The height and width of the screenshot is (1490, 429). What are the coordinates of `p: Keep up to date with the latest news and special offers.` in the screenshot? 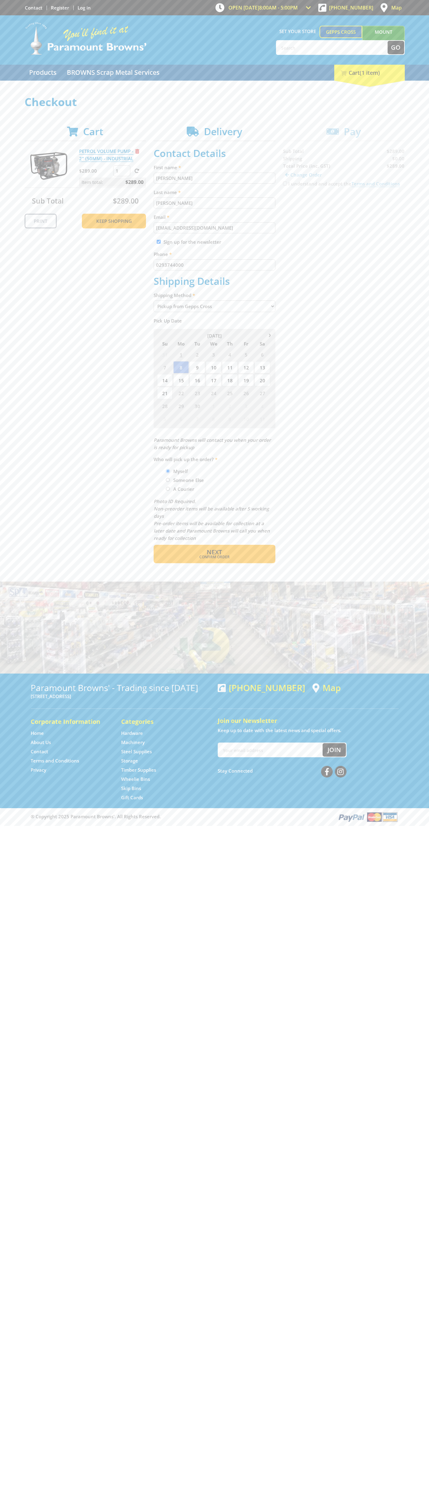 It's located at (308, 730).